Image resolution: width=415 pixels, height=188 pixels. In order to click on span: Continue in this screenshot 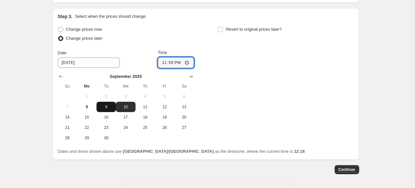, I will do `click(347, 170)`.